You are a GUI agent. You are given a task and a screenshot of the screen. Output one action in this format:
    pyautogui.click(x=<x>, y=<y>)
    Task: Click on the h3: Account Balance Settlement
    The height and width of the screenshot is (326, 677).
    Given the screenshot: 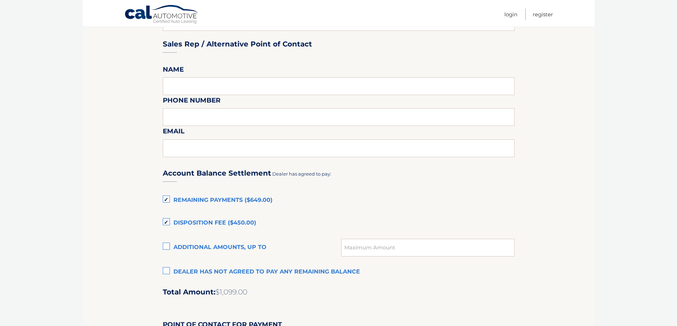 What is the action you would take?
    pyautogui.click(x=217, y=173)
    